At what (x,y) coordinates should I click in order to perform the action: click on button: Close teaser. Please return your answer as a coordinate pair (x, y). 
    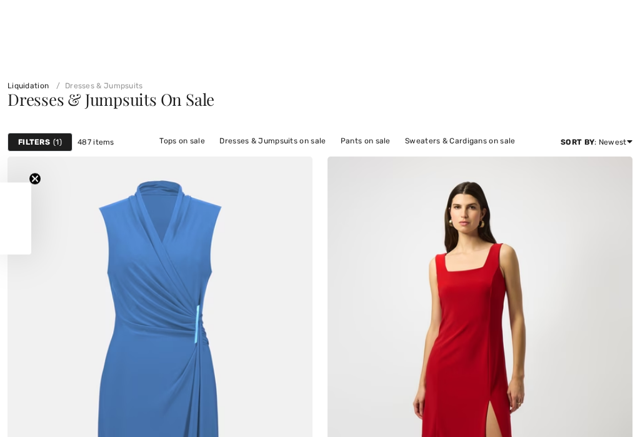
    Looking at the image, I should click on (35, 179).